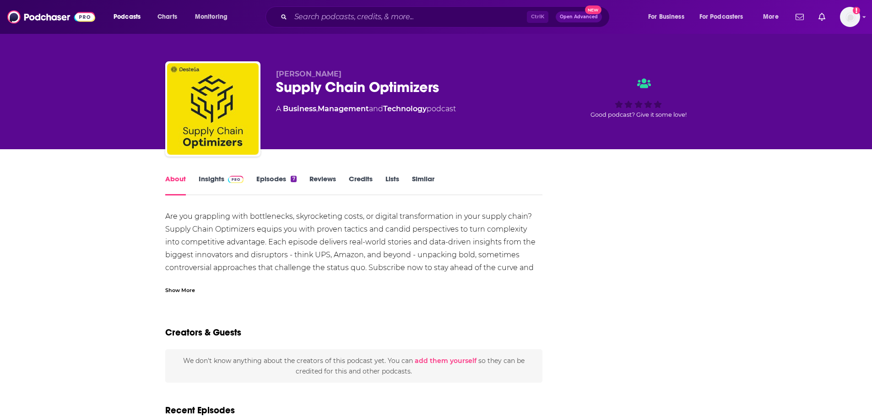 The width and height of the screenshot is (872, 417). What do you see at coordinates (167, 17) in the screenshot?
I see `span: Charts` at bounding box center [167, 17].